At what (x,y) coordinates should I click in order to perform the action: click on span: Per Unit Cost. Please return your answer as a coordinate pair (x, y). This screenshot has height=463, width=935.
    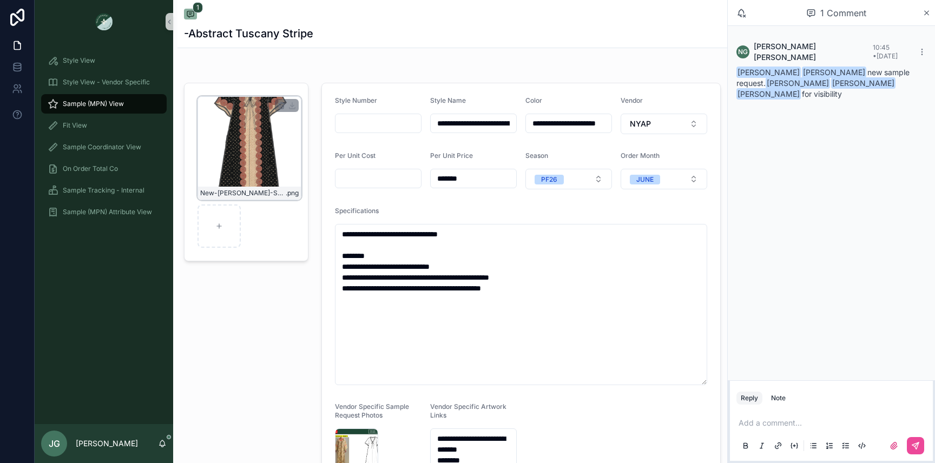
    Looking at the image, I should click on (355, 155).